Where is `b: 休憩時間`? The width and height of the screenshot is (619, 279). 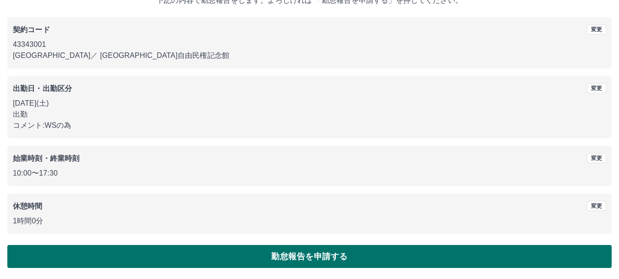
b: 休憩時間 is located at coordinates (28, 206).